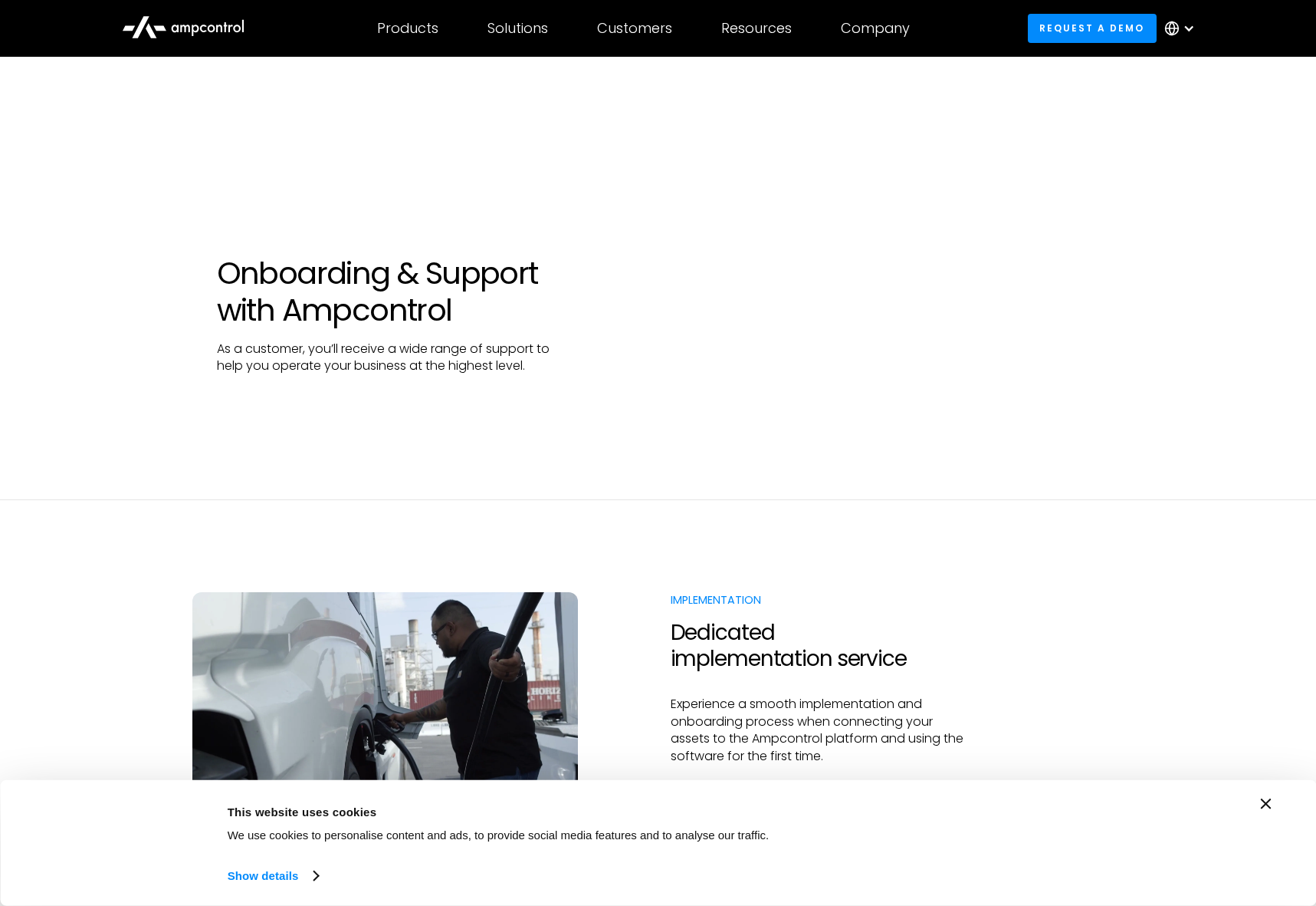 The width and height of the screenshot is (1316, 906). Describe the element at coordinates (635, 29) in the screenshot. I see `div: Customers` at that location.